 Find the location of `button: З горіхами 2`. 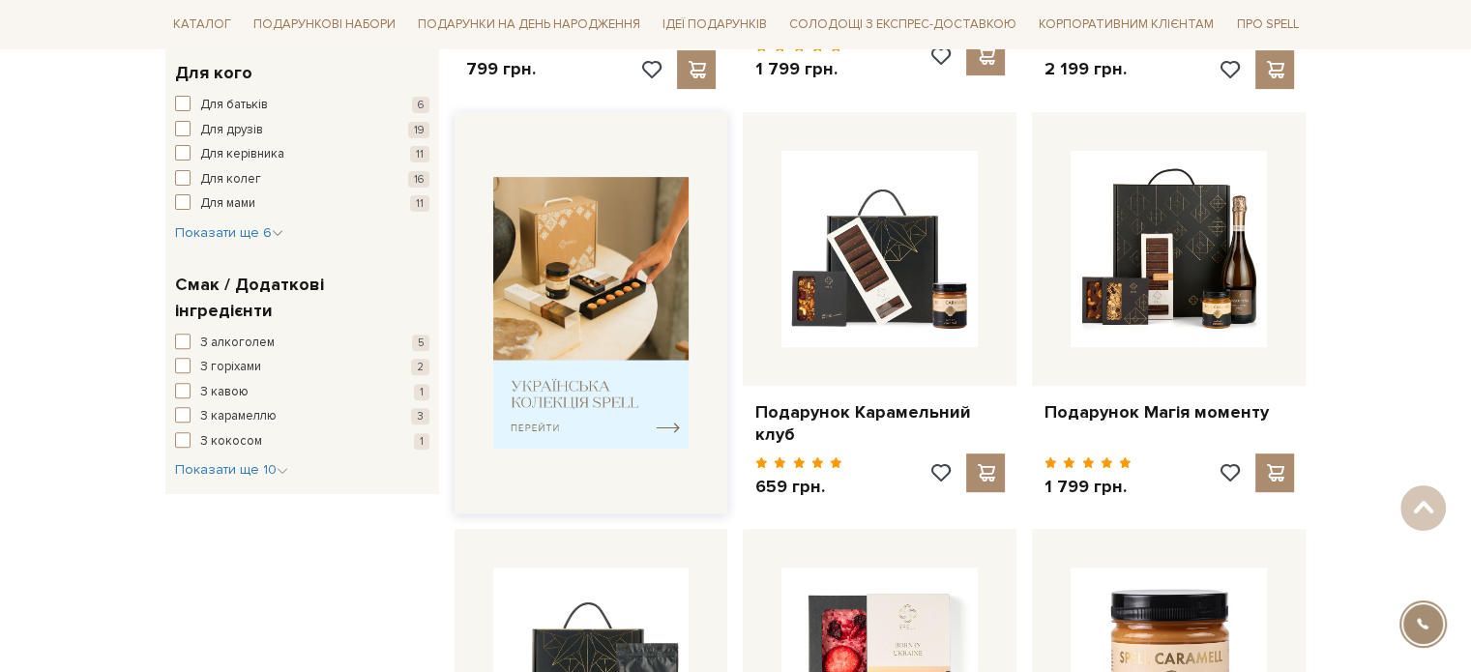

button: З горіхами 2 is located at coordinates (302, 367).